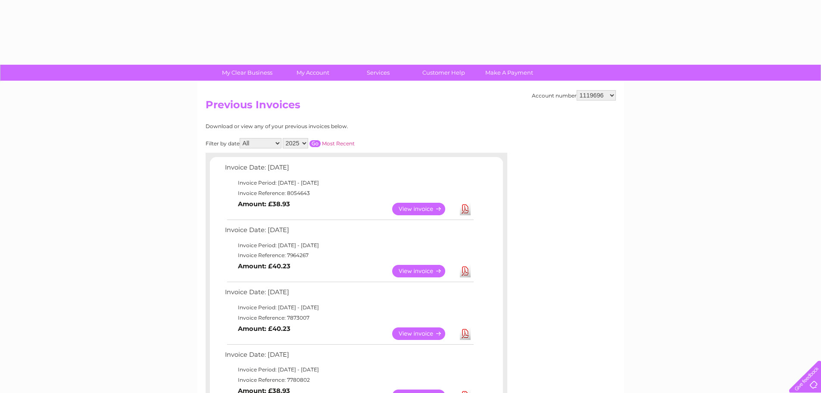 Image resolution: width=821 pixels, height=393 pixels. I want to click on td: Invoice Reference: 7780802, so click(349, 380).